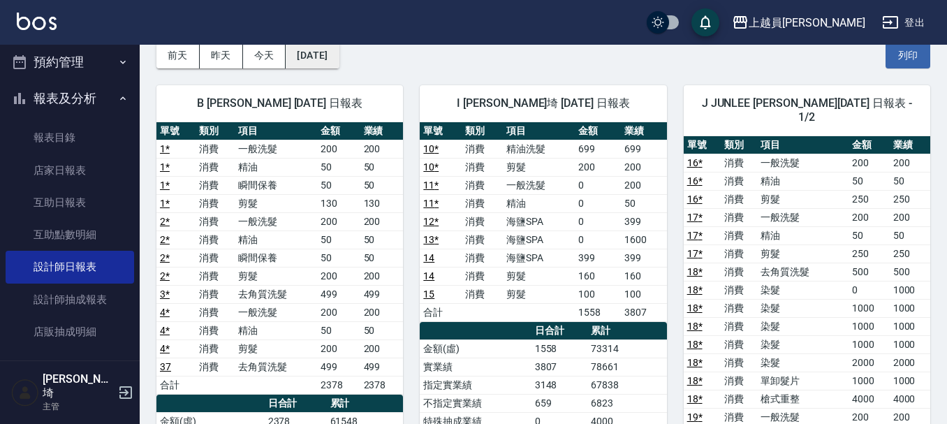  Describe the element at coordinates (295, 404) in the screenshot. I see `th: 日合計` at that location.